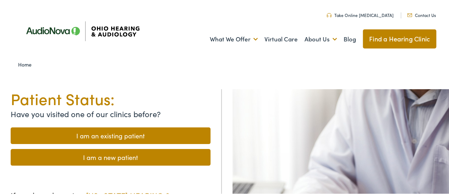 Image resolution: width=449 pixels, height=195 pixels. Describe the element at coordinates (110, 113) in the screenshot. I see `p: Have you visited one of our clinics before?` at that location.